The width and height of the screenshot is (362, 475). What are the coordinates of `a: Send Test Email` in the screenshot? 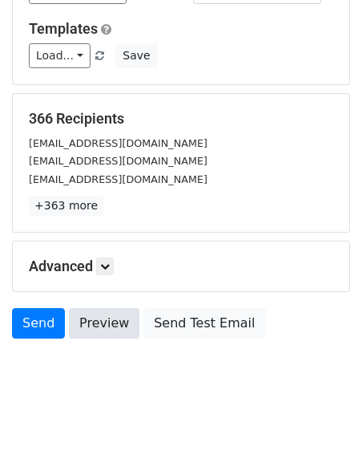 It's located at (204, 323).